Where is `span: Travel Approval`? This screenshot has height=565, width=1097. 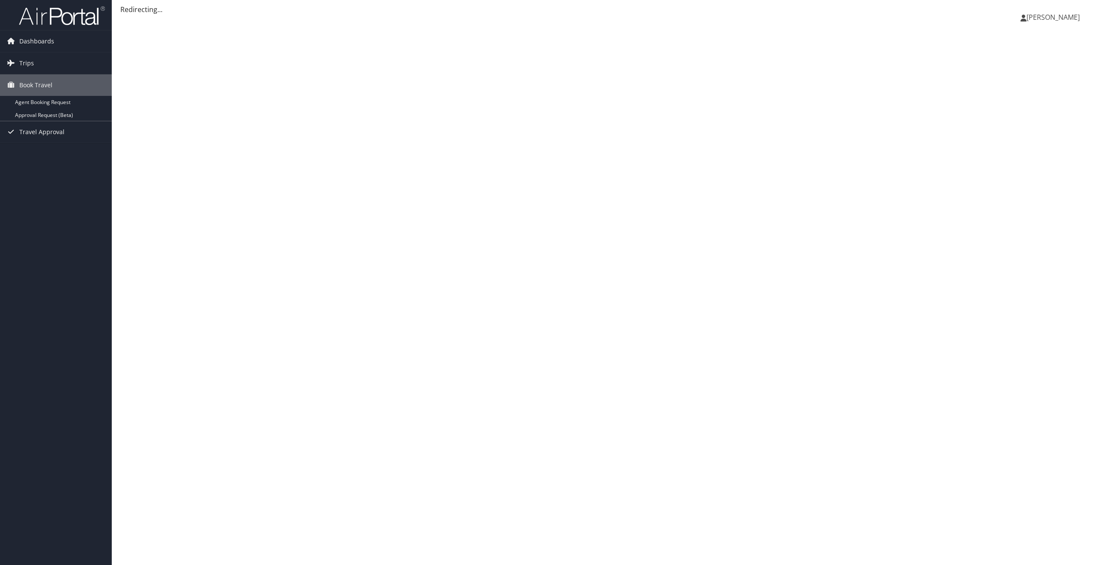 span: Travel Approval is located at coordinates (42, 132).